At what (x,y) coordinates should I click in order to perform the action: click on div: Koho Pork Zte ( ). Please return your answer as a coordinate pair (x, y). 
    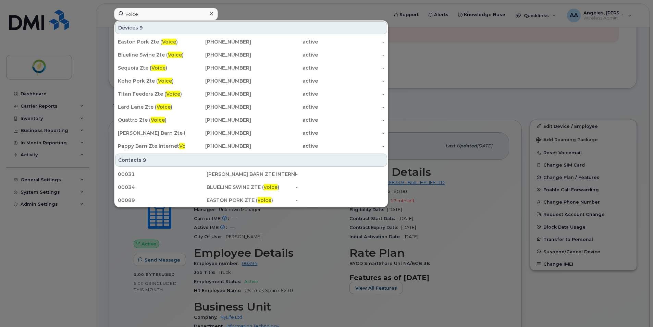
    Looking at the image, I should click on (151, 81).